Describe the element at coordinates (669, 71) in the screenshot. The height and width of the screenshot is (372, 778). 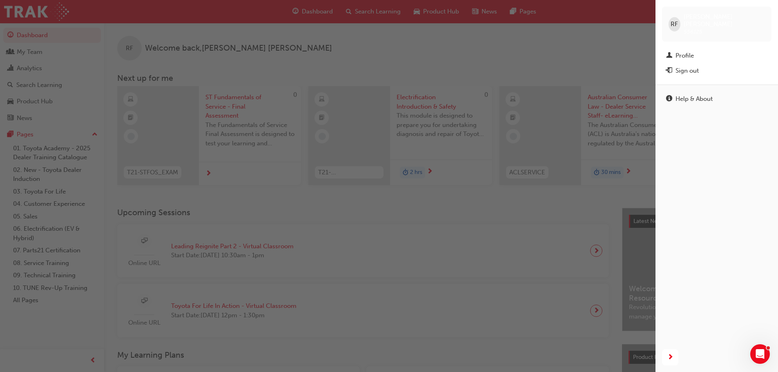
I see `span: exit-icon` at that location.